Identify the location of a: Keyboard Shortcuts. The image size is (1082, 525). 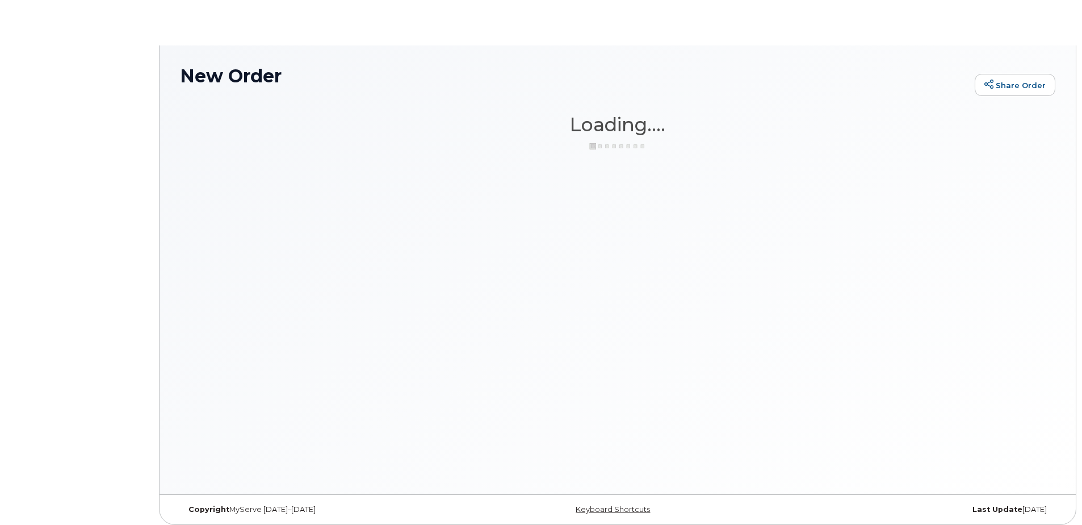
(613, 509).